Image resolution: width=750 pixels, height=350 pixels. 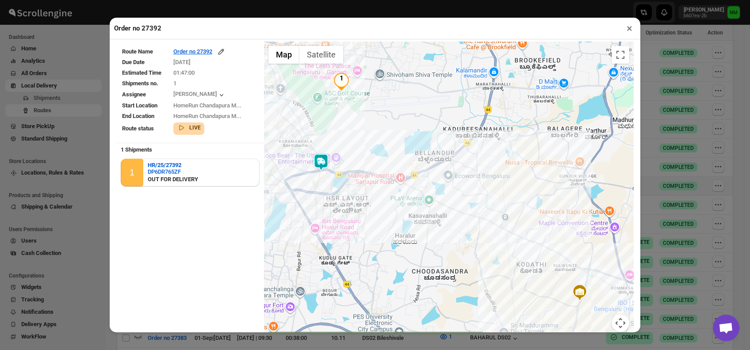 I want to click on b: HR/25/27392, so click(x=164, y=165).